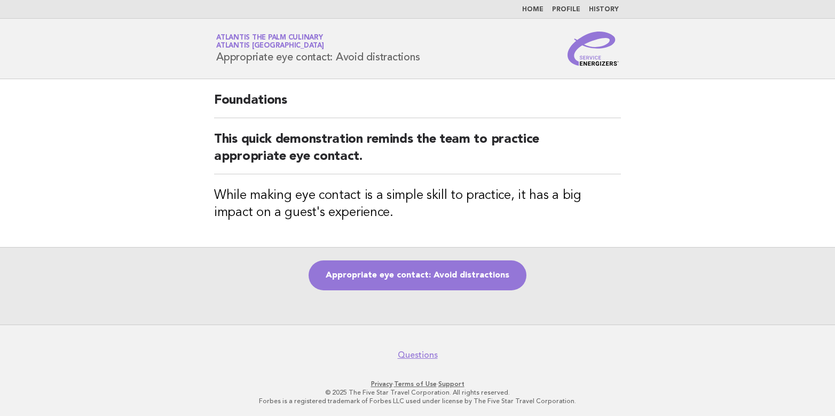 The width and height of the screenshot is (835, 416). I want to click on a: Home, so click(533, 10).